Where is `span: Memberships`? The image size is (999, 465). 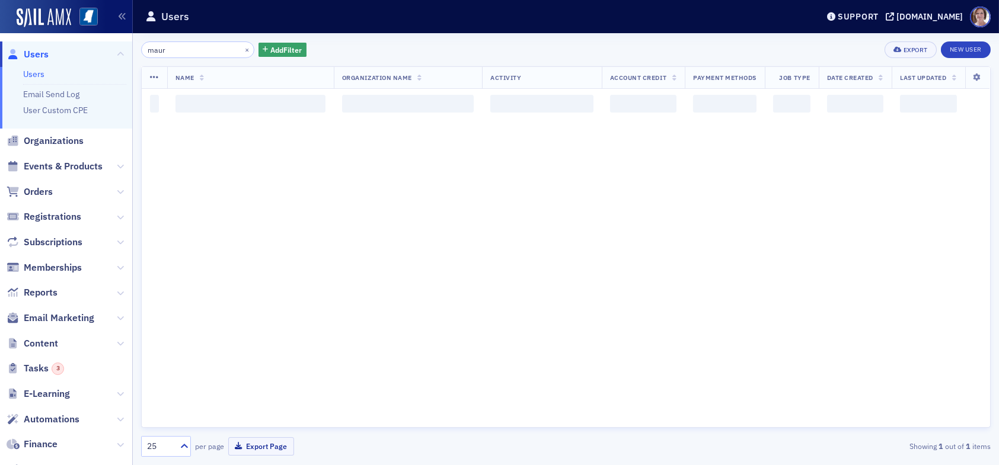 span: Memberships is located at coordinates (53, 268).